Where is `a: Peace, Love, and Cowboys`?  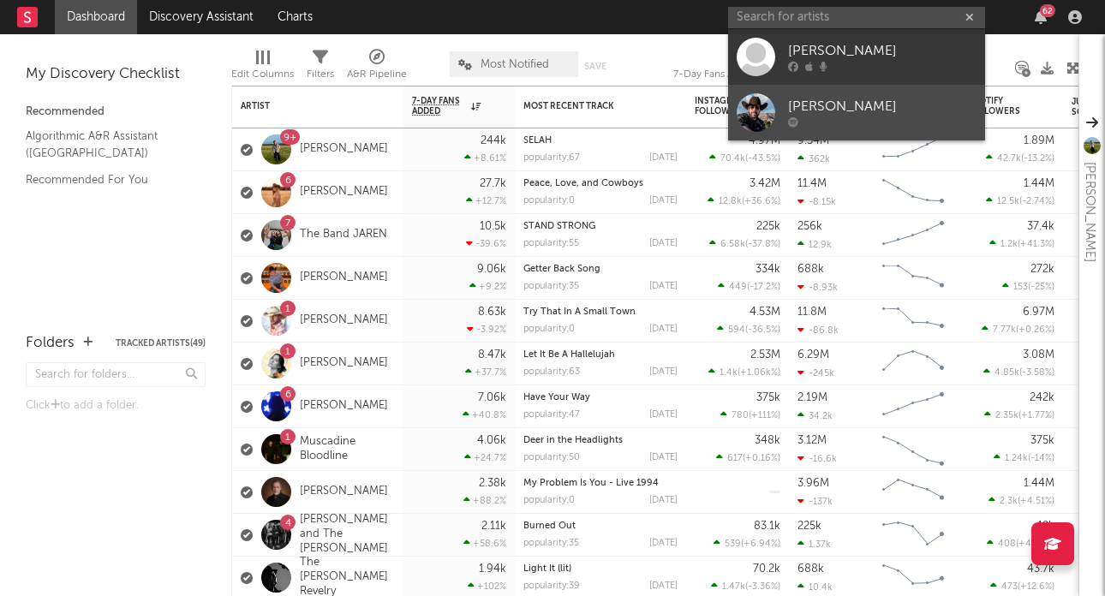 a: Peace, Love, and Cowboys is located at coordinates (583, 183).